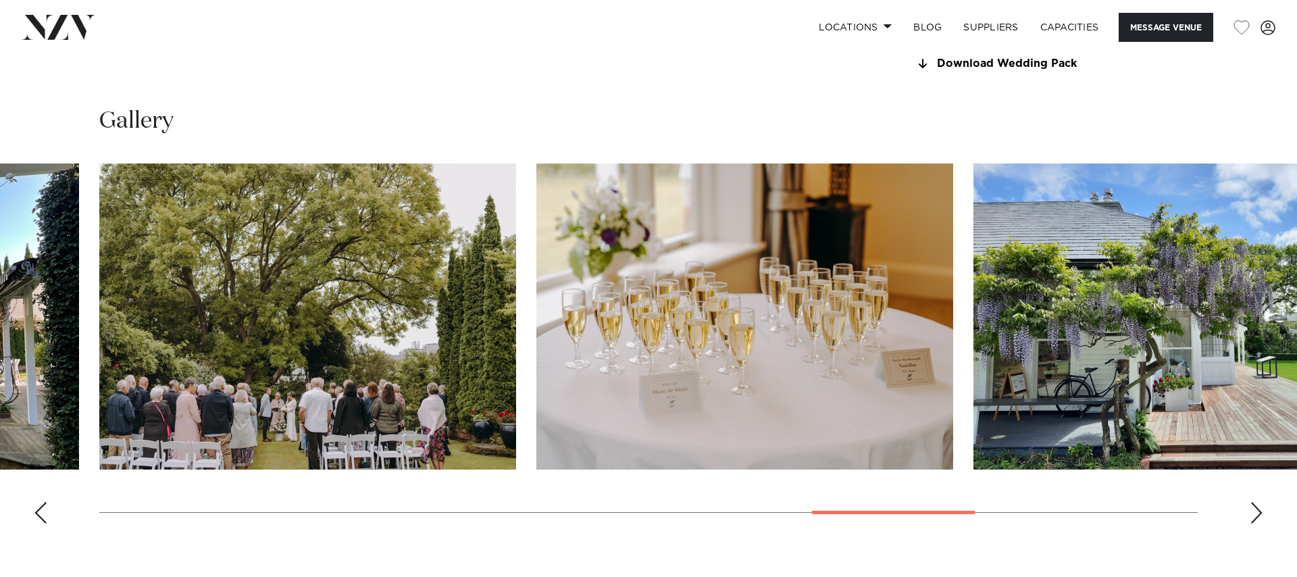 The height and width of the screenshot is (577, 1297). Describe the element at coordinates (307, 316) in the screenshot. I see `swiper-slide: 12 / 17` at that location.